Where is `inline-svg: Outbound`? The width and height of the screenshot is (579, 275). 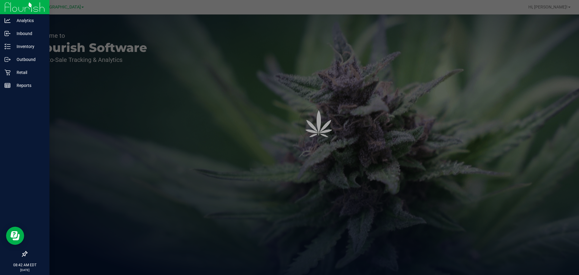 inline-svg: Outbound is located at coordinates (8, 59).